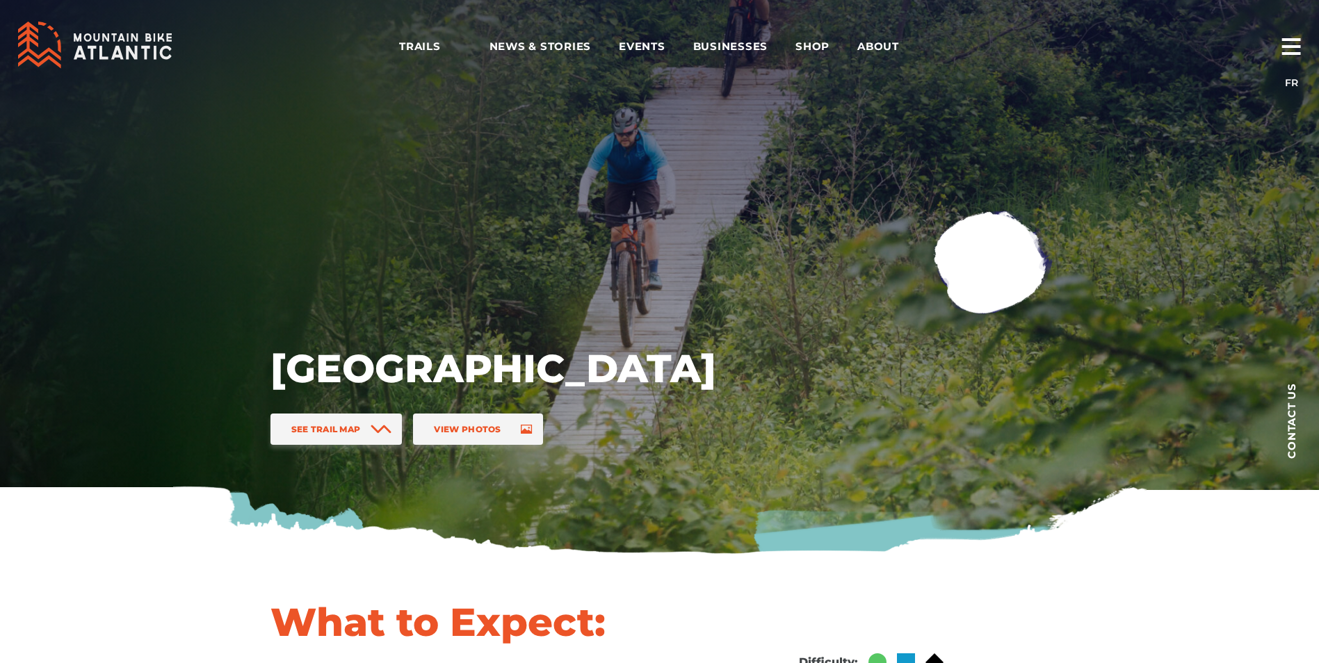  Describe the element at coordinates (1291, 421) in the screenshot. I see `span: Contact us` at that location.